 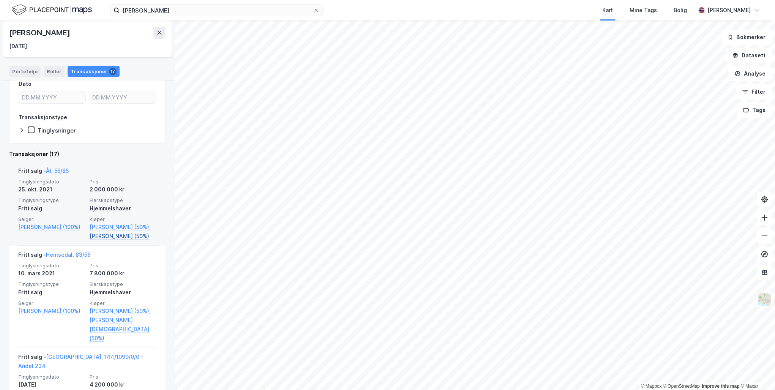 I want to click on div: 4 200 000 kr, so click(x=123, y=385).